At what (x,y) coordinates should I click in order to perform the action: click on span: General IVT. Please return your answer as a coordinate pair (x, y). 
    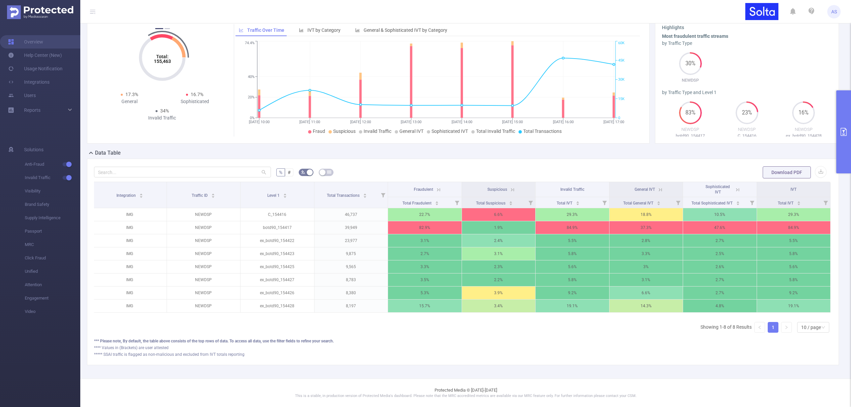
    Looking at the image, I should click on (645, 189).